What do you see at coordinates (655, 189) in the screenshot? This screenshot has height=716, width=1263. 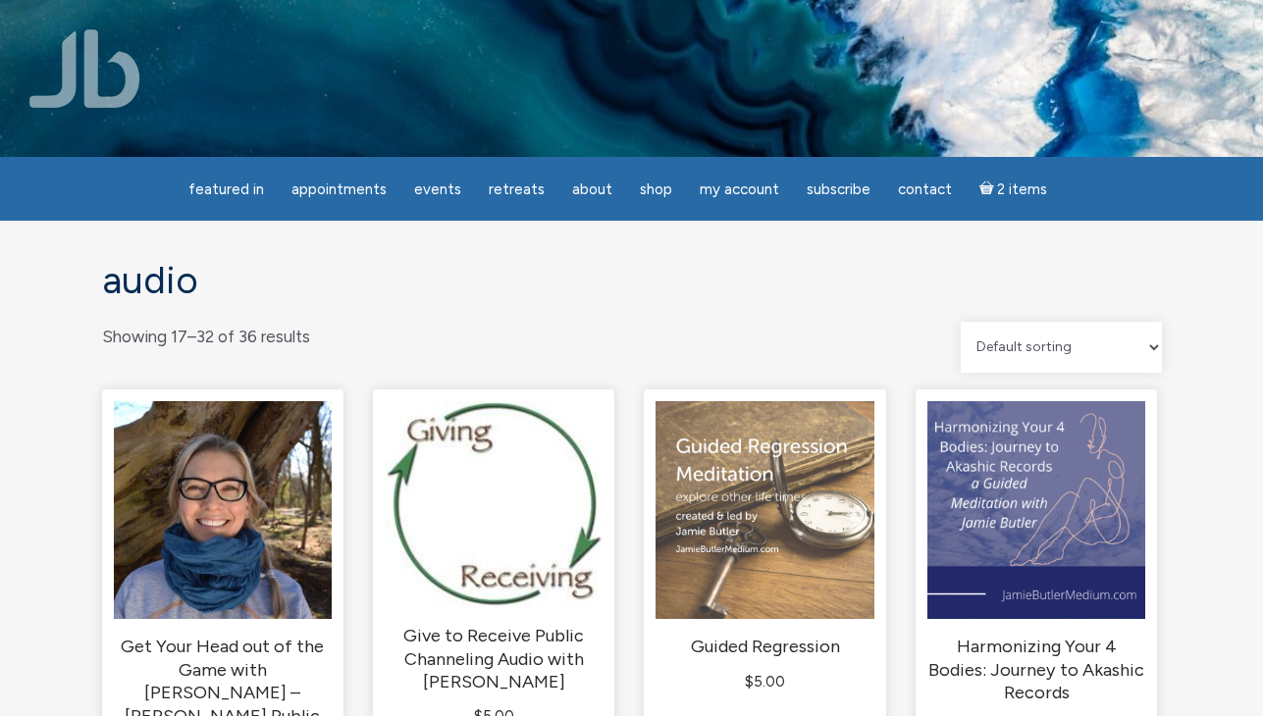 I see `span: Shop` at bounding box center [655, 189].